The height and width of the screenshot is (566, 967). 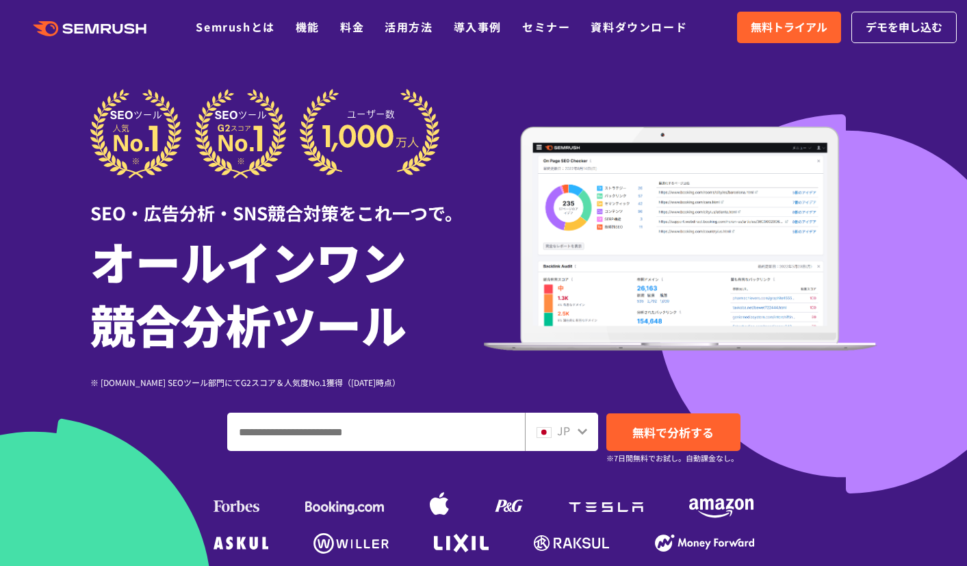 What do you see at coordinates (408, 27) in the screenshot?
I see `a: 活用方法` at bounding box center [408, 27].